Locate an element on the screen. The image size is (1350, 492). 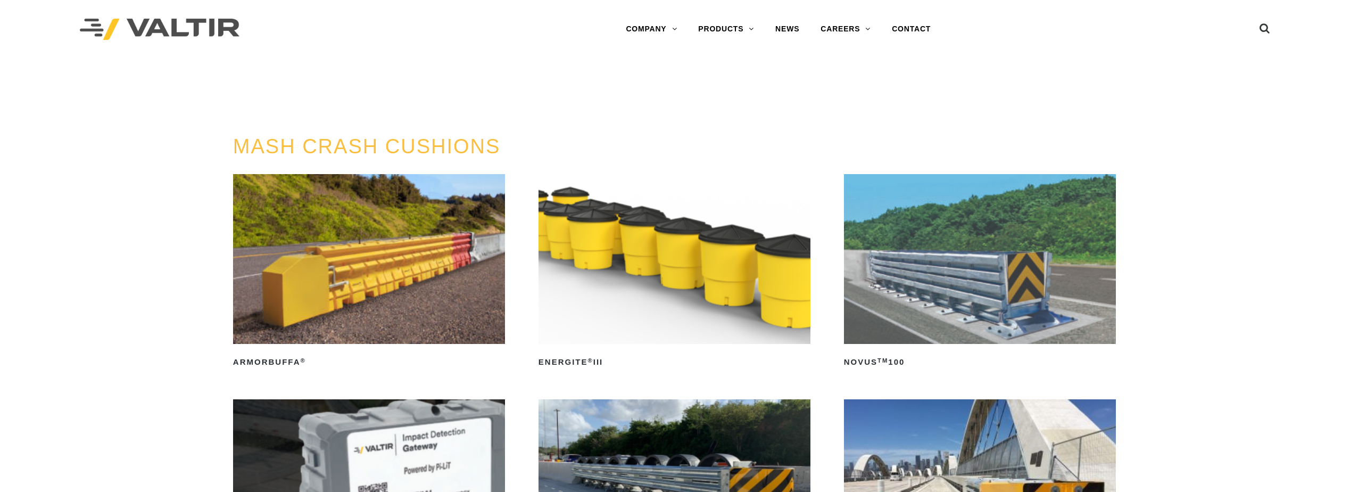
a: PRODUCTS is located at coordinates (726, 29).